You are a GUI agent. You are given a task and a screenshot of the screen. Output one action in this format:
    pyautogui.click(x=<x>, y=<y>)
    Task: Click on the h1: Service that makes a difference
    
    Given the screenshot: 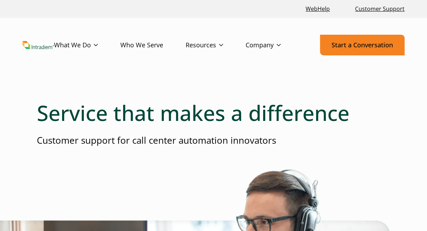 What is the action you would take?
    pyautogui.click(x=213, y=113)
    